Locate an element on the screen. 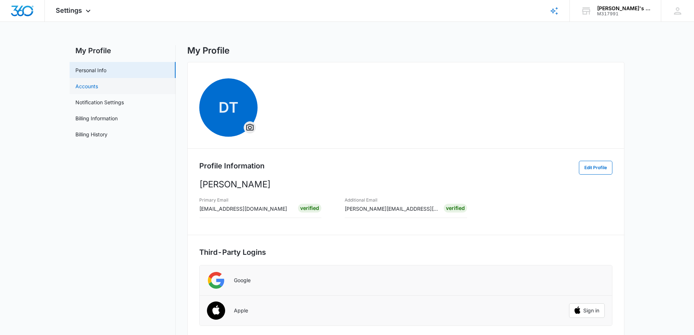  button: Sign in is located at coordinates (587, 310).